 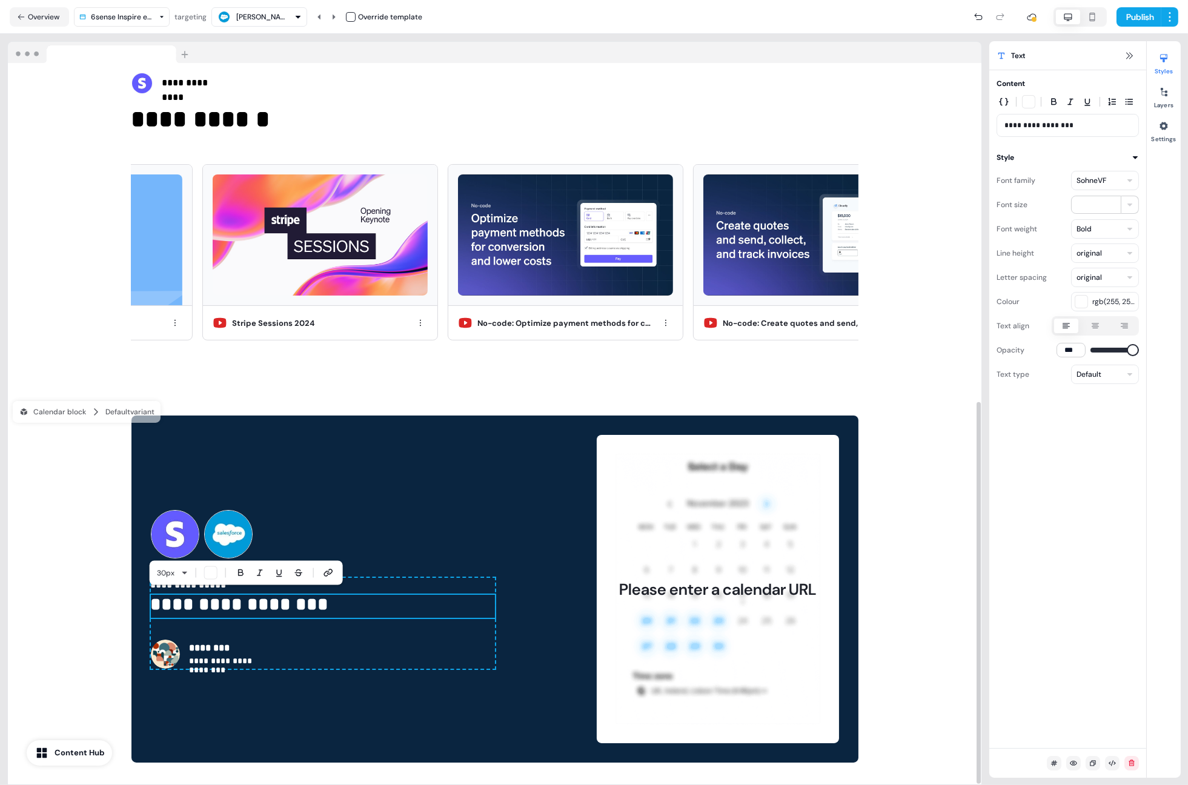 What do you see at coordinates (1163, 62) in the screenshot?
I see `button: Styles` at bounding box center [1163, 62].